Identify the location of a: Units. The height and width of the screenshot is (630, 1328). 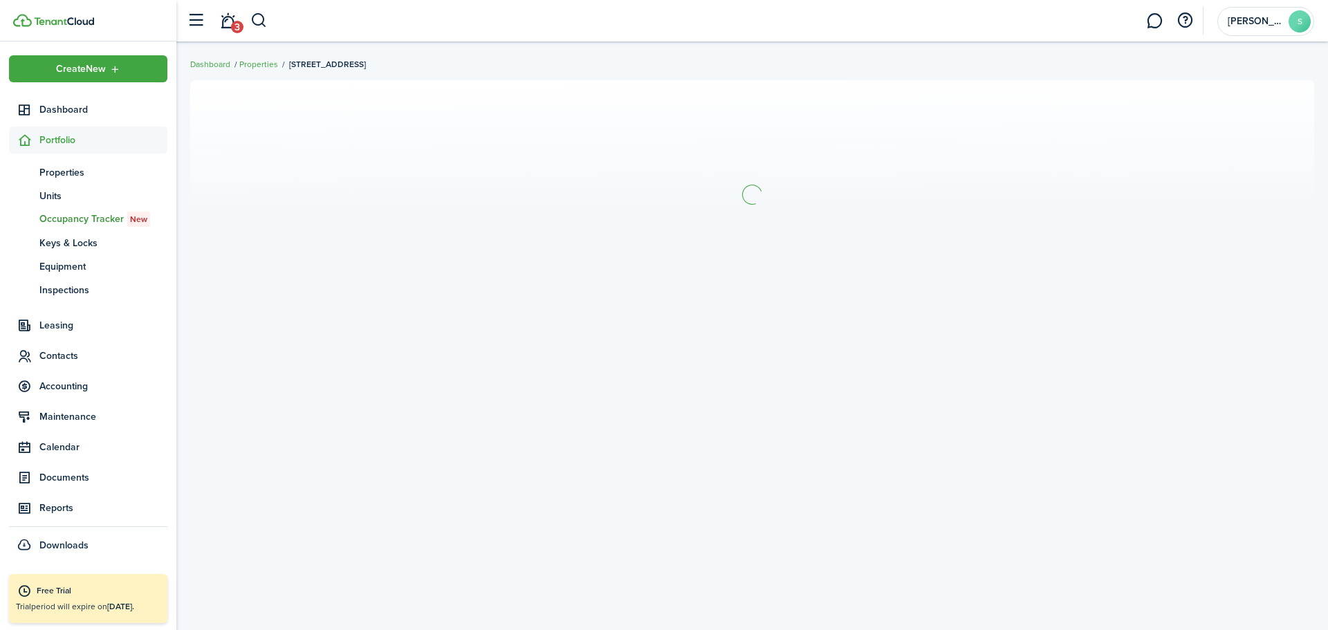
(88, 196).